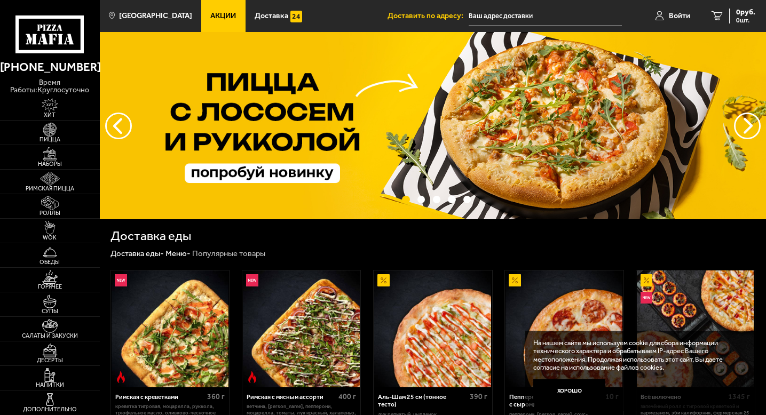 This screenshot has height=415, width=766. Describe the element at coordinates (564, 329) in the screenshot. I see `a: АкционныйПепперони 25 см (толстое с сыром)` at that location.